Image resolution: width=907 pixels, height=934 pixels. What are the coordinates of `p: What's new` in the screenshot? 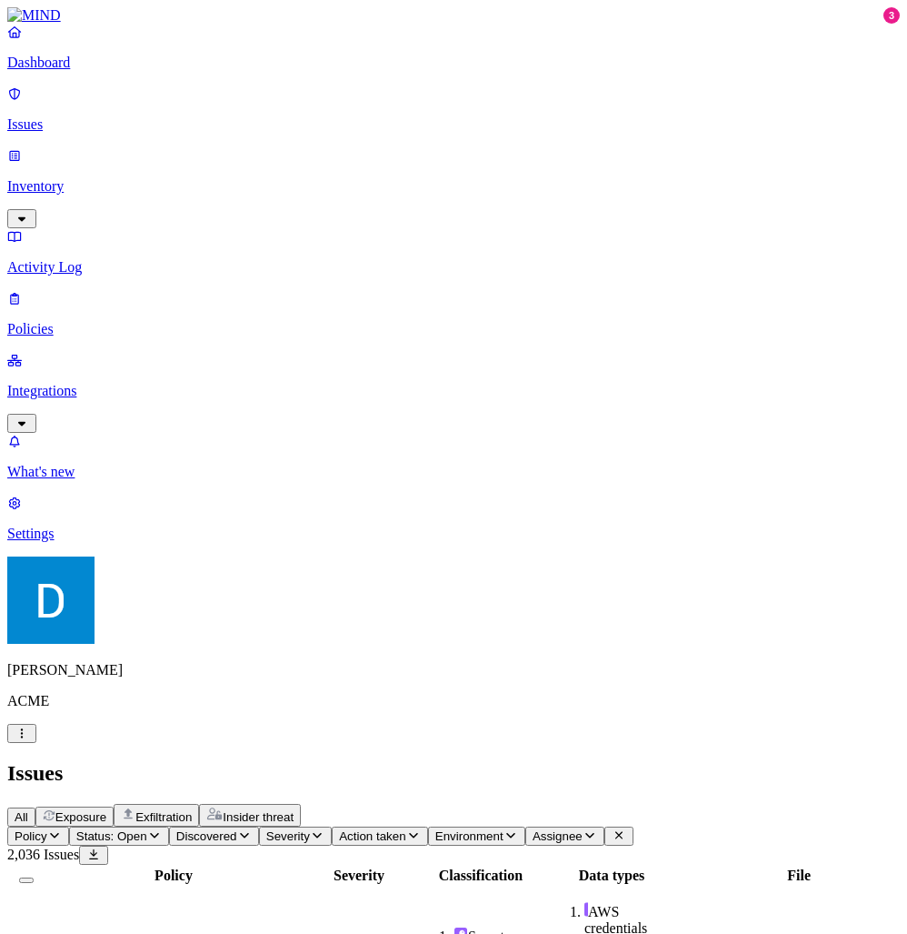 It's located at (454, 472).